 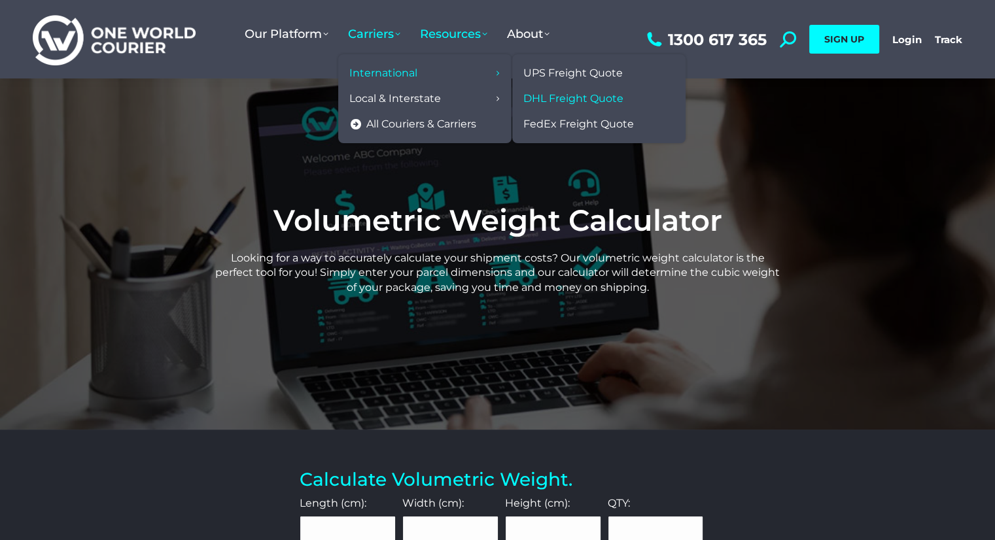 What do you see at coordinates (421, 124) in the screenshot?
I see `span: All Couriers & Carriers` at bounding box center [421, 124].